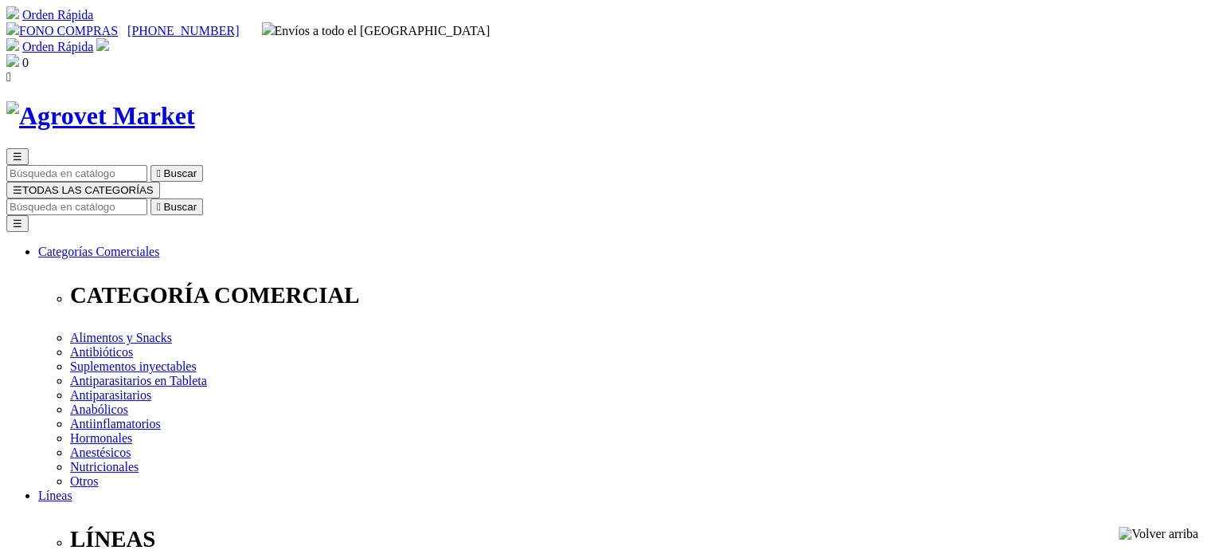 This screenshot has width=1211, height=554. Describe the element at coordinates (101, 351) in the screenshot. I see `a: Antibióticos` at that location.